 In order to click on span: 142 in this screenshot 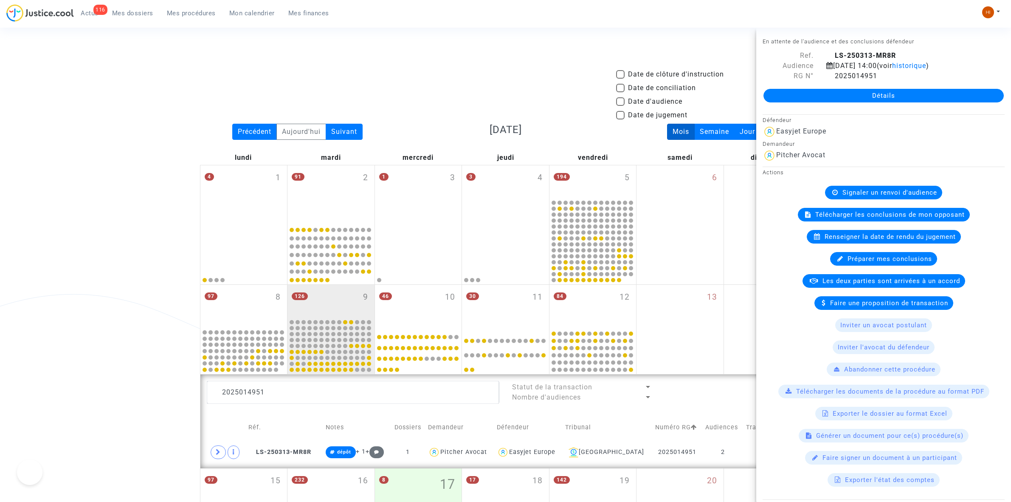, I will do `click(562, 480)`.